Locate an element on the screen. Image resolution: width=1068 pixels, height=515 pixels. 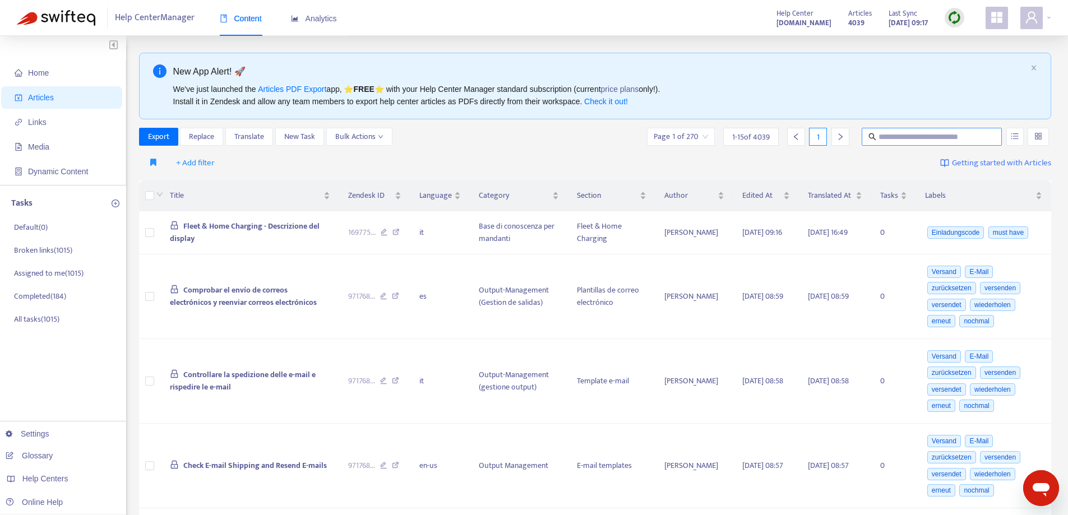
th: Edited At is located at coordinates (766, 196).